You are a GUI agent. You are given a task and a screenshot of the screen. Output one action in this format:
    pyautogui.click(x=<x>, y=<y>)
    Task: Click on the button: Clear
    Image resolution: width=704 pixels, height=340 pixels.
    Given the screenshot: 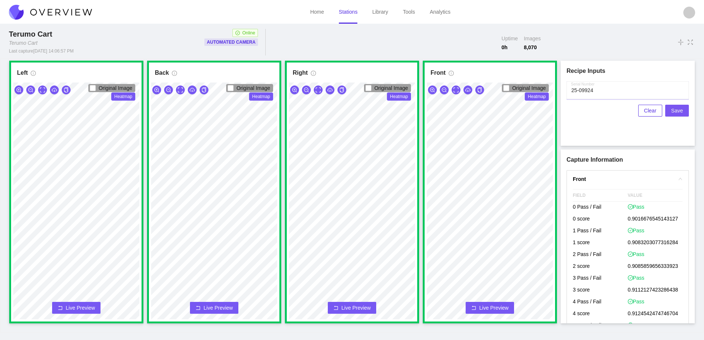 What is the action you would take?
    pyautogui.click(x=650, y=111)
    